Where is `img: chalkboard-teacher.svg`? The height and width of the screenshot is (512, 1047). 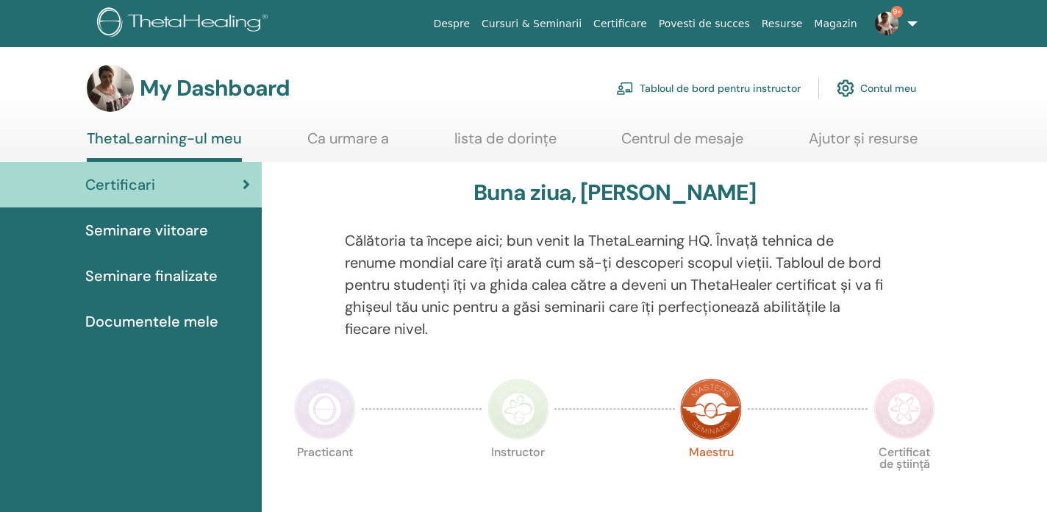
img: chalkboard-teacher.svg is located at coordinates (625, 88).